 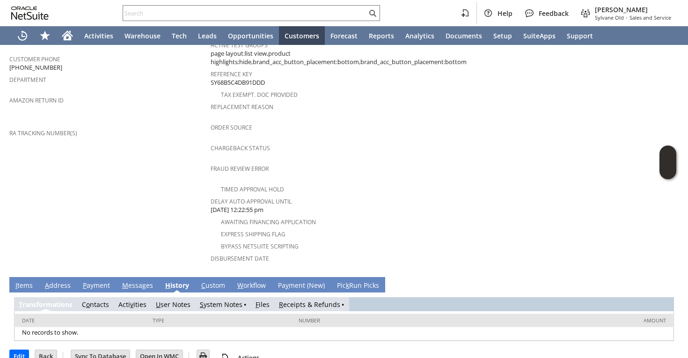 What do you see at coordinates (259, 95) in the screenshot?
I see `a: Tax Exempt. Doc Provided` at bounding box center [259, 95].